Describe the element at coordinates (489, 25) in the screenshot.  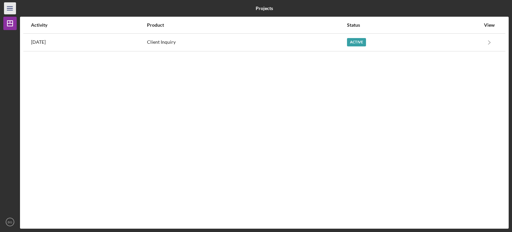
I see `div: View` at that location.